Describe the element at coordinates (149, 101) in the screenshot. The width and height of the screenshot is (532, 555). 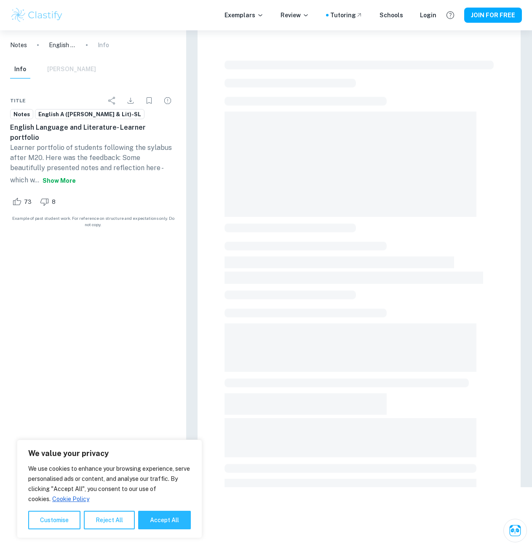
I see `div: Bookmark` at that location.